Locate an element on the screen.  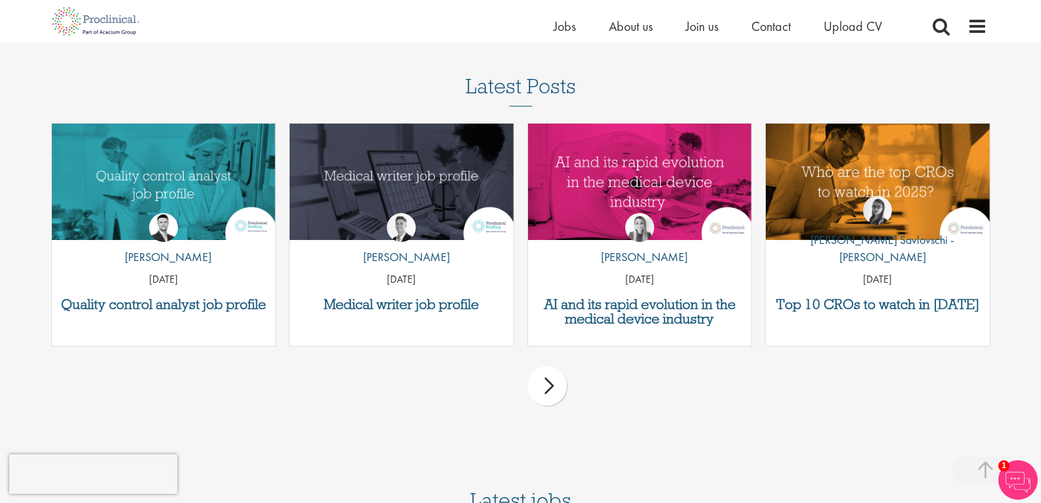
img: Top 10 CROs 2025 | Proclinical is located at coordinates (878, 181).